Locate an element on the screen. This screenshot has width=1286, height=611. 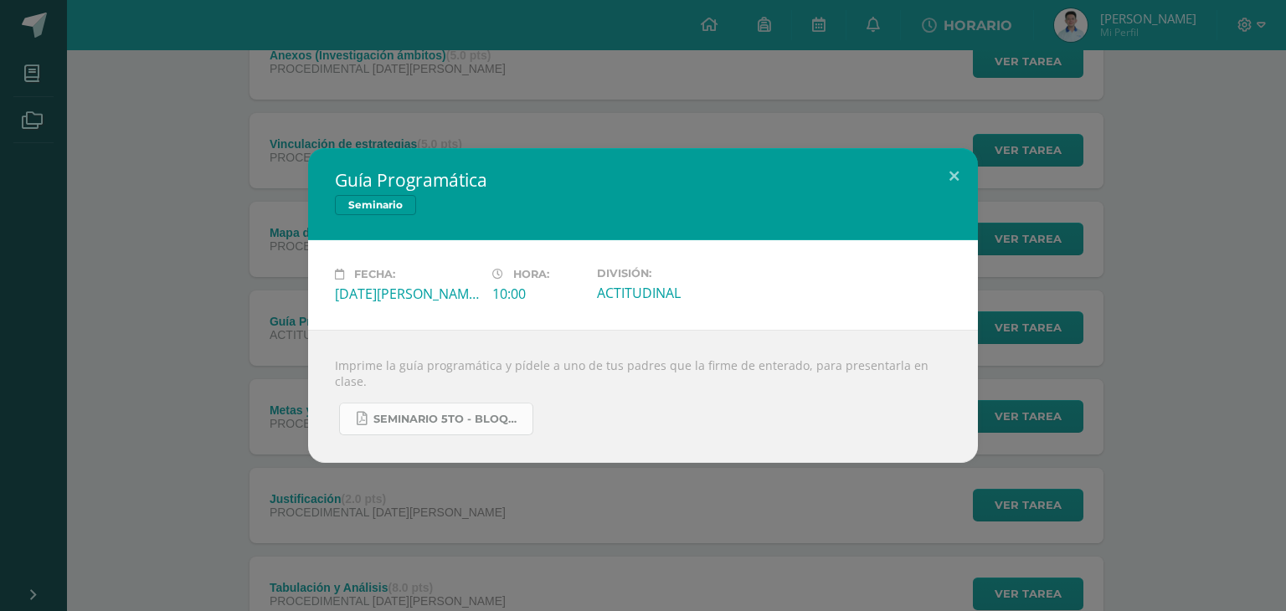
button: Close (Esc) is located at coordinates (954, 177).